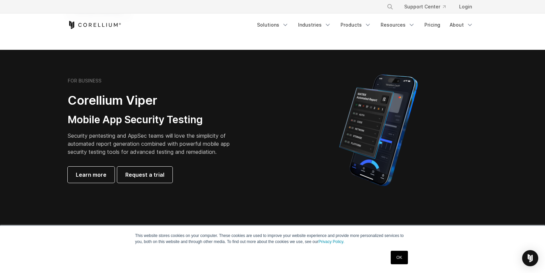 The height and width of the screenshot is (273, 545). What do you see at coordinates (91, 175) in the screenshot?
I see `a: Learn more` at bounding box center [91, 175].